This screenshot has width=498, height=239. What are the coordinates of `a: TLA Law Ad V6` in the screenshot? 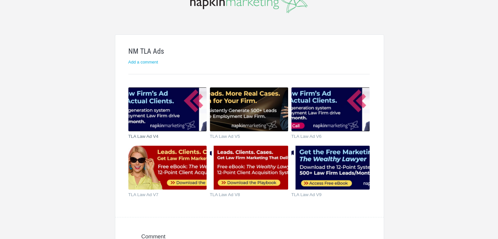 It's located at (326, 137).